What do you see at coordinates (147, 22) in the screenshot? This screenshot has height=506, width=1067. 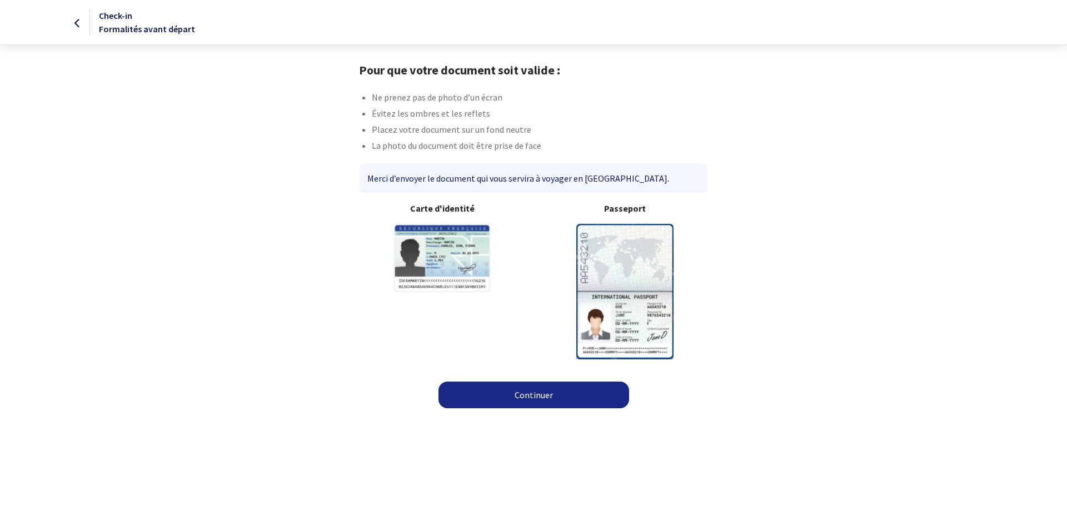 I see `span: Check-in Formalités avant départ` at bounding box center [147, 22].